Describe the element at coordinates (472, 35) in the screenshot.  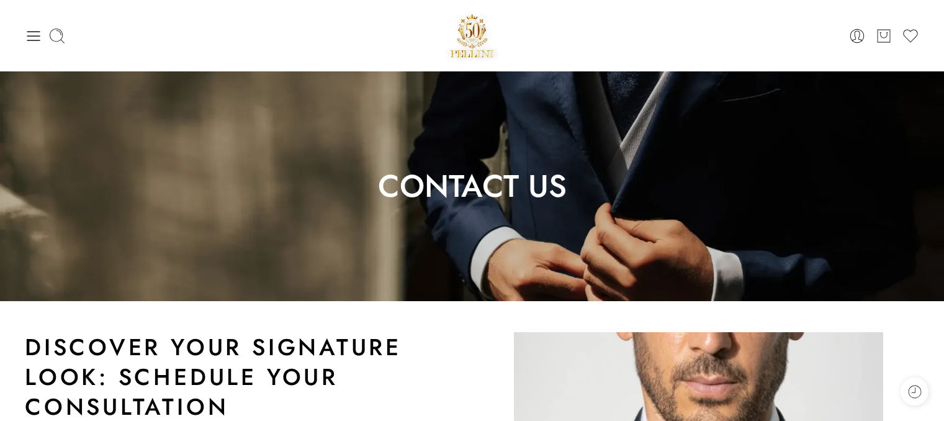
I see `img: Pellini` at that location.